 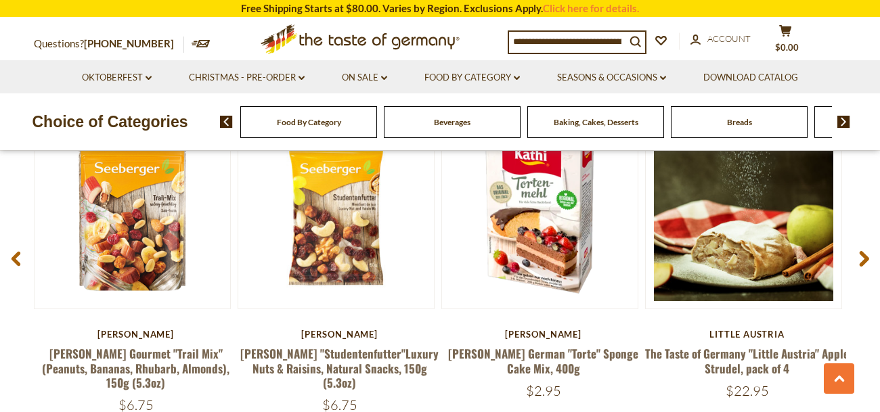 I want to click on span: $2.95, so click(x=543, y=390).